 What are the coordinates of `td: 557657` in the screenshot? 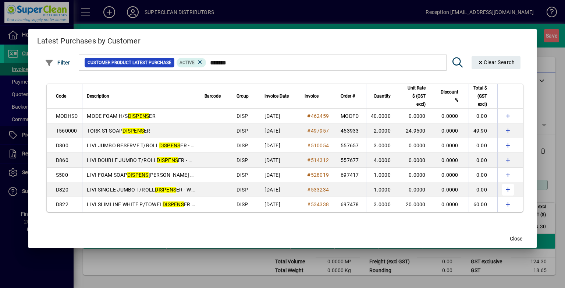 It's located at (351, 145).